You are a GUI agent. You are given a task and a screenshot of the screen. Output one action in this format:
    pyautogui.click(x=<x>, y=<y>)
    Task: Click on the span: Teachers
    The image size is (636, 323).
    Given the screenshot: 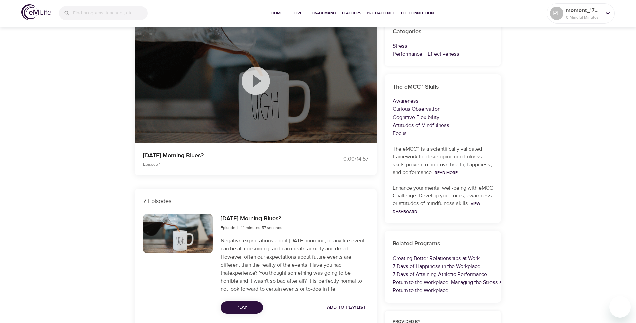 What is the action you would take?
    pyautogui.click(x=352, y=13)
    